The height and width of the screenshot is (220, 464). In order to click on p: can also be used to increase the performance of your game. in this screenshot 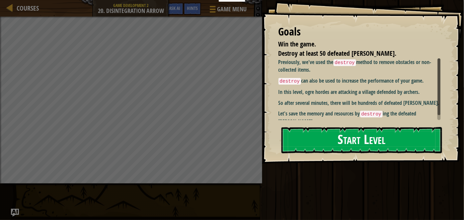, I will do `click(362, 81)`.